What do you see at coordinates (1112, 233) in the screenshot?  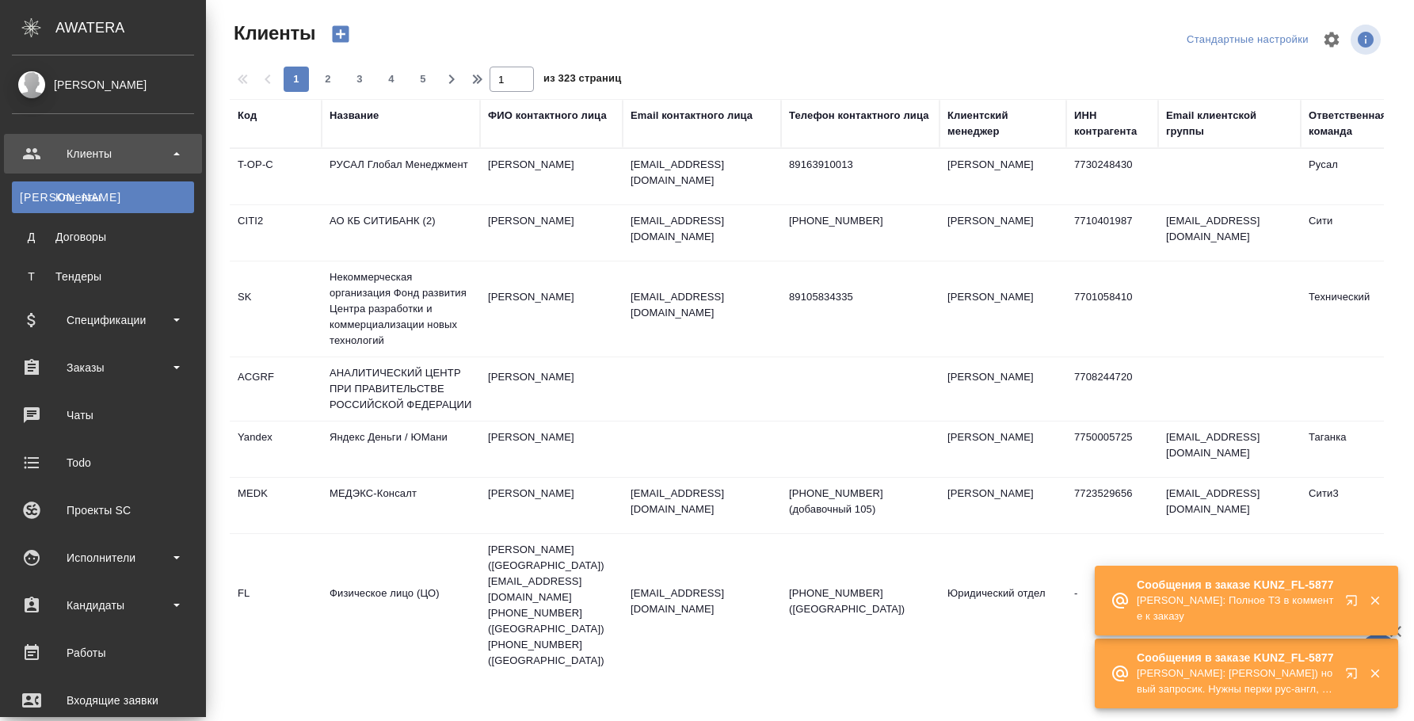 I see `td: 7710401987` at bounding box center [1112, 233].